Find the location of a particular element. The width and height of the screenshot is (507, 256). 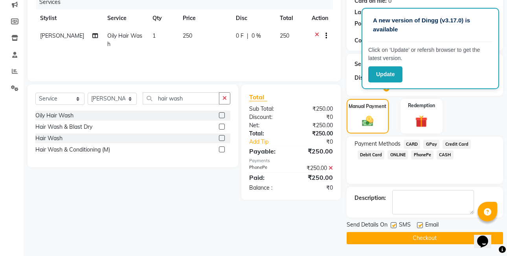

div: Last Visit: is located at coordinates (367, 12).